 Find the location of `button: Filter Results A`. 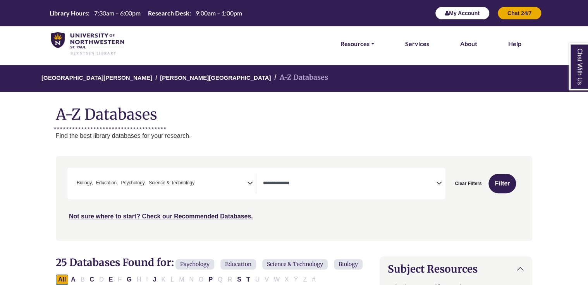

button: Filter Results A is located at coordinates (73, 280).